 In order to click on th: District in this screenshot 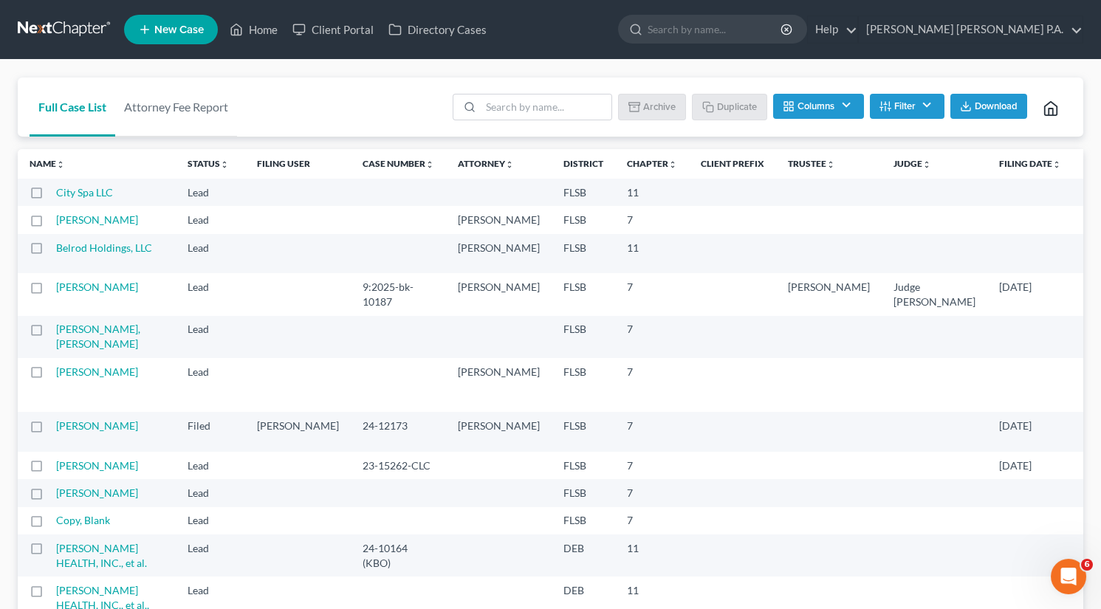, I will do `click(583, 164)`.